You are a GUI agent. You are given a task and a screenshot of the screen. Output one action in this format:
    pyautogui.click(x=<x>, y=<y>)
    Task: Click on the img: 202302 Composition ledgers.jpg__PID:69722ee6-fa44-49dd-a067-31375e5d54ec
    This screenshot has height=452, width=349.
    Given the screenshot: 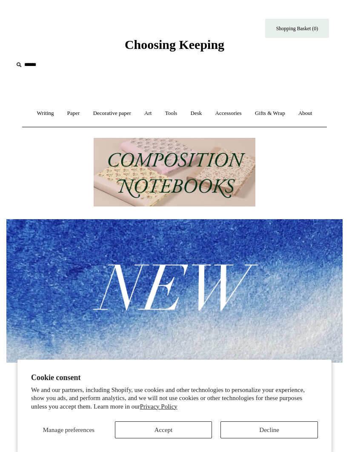 What is the action you would take?
    pyautogui.click(x=175, y=172)
    